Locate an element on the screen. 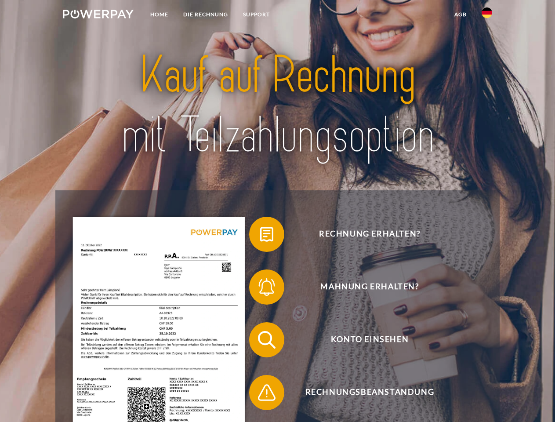  a: Konto einsehen is located at coordinates (363, 340).